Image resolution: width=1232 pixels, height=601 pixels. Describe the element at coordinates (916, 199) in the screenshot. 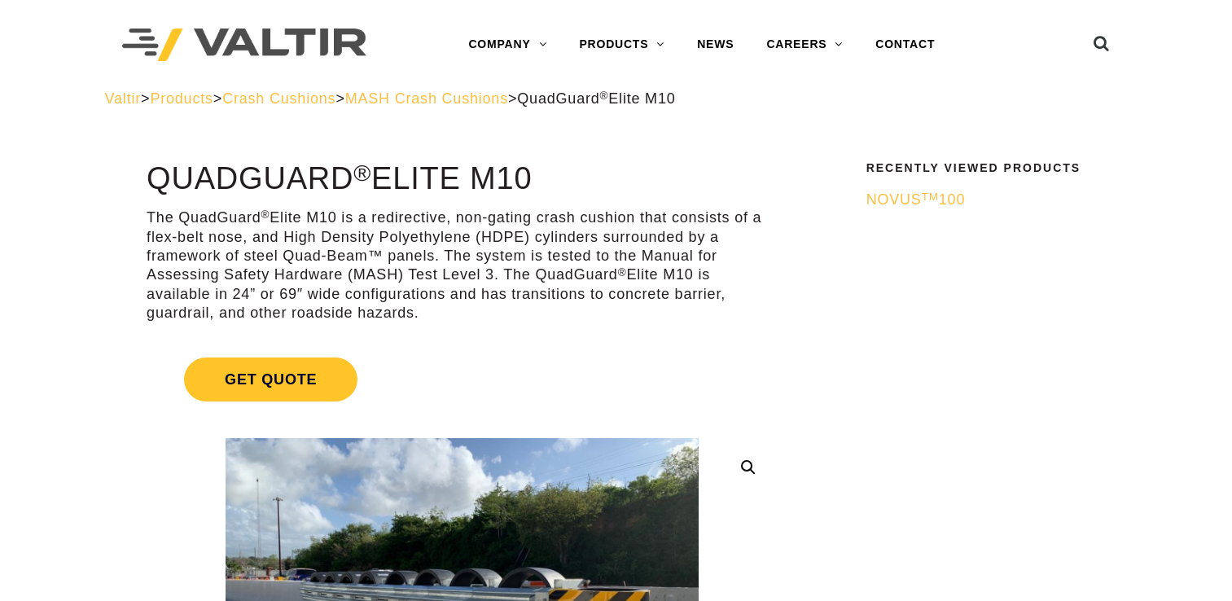

I see `span: NOVUS 100` at that location.